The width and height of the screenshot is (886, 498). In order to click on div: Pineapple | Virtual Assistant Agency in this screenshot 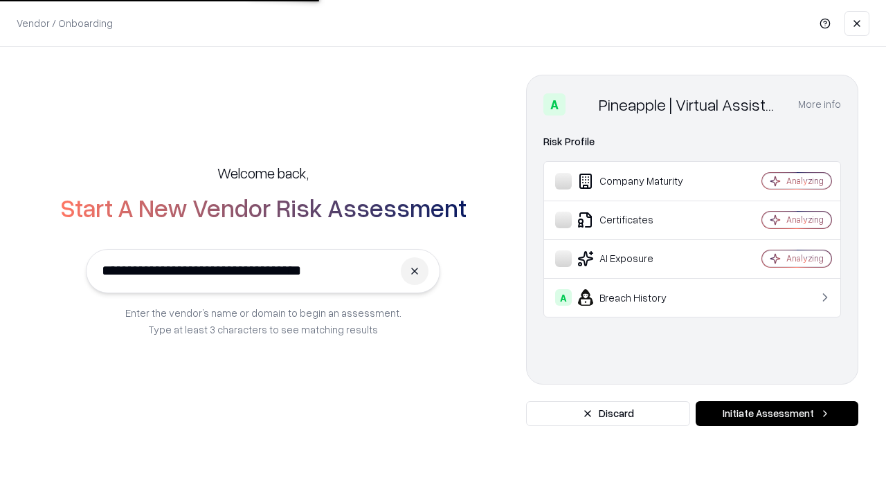, I will do `click(690, 104)`.